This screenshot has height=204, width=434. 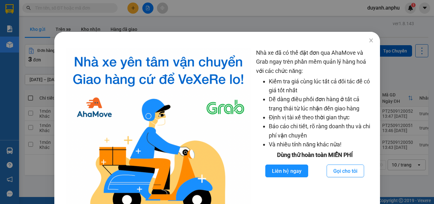 I want to click on span: Liên hệ ngay, so click(x=287, y=171).